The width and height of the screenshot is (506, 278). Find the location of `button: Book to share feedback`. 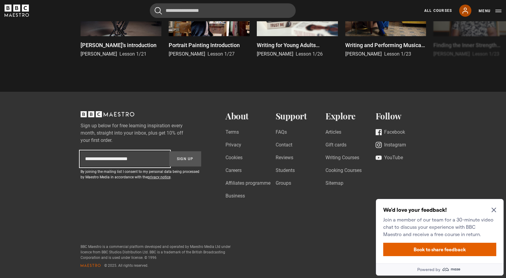

button: Book to share feedback is located at coordinates (66, 53).